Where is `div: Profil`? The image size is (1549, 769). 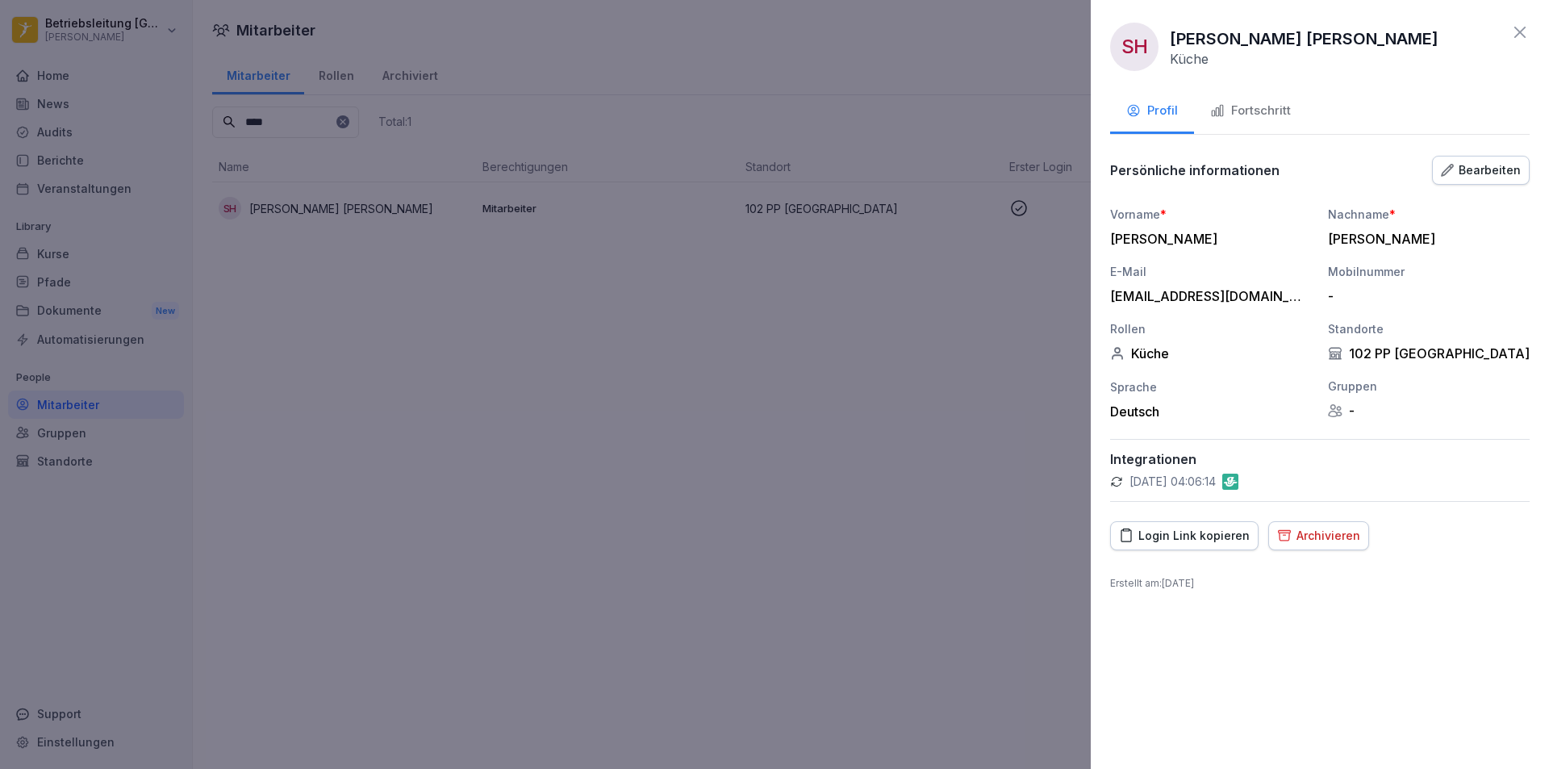
div: Profil is located at coordinates (1152, 111).